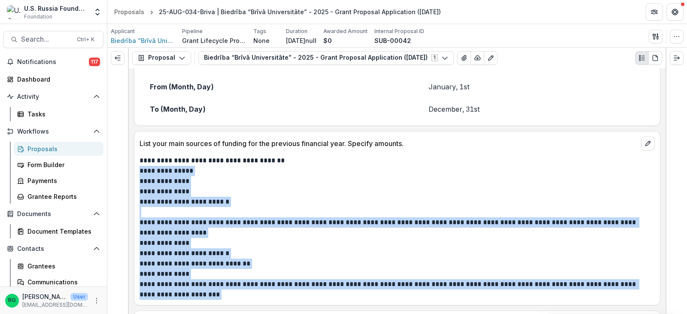 The height and width of the screenshot is (314, 687). What do you see at coordinates (58, 196) in the screenshot?
I see `a: Grantee Reports` at bounding box center [58, 196].